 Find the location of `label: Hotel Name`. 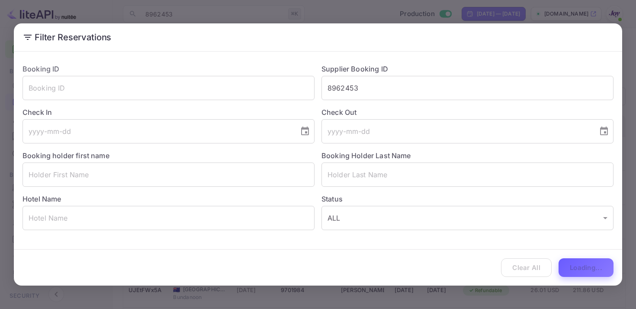

label: Hotel Name is located at coordinates (42, 199).